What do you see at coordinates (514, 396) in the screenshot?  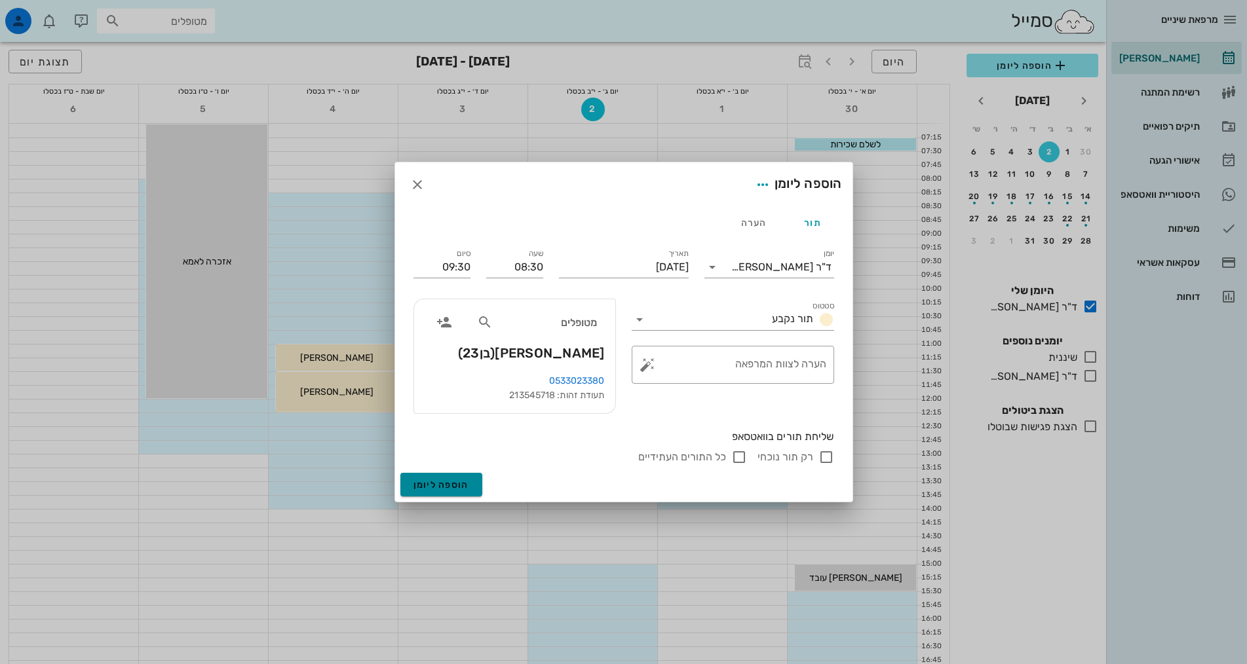 I see `div: תעודת זהות: 213545718` at bounding box center [514, 396].